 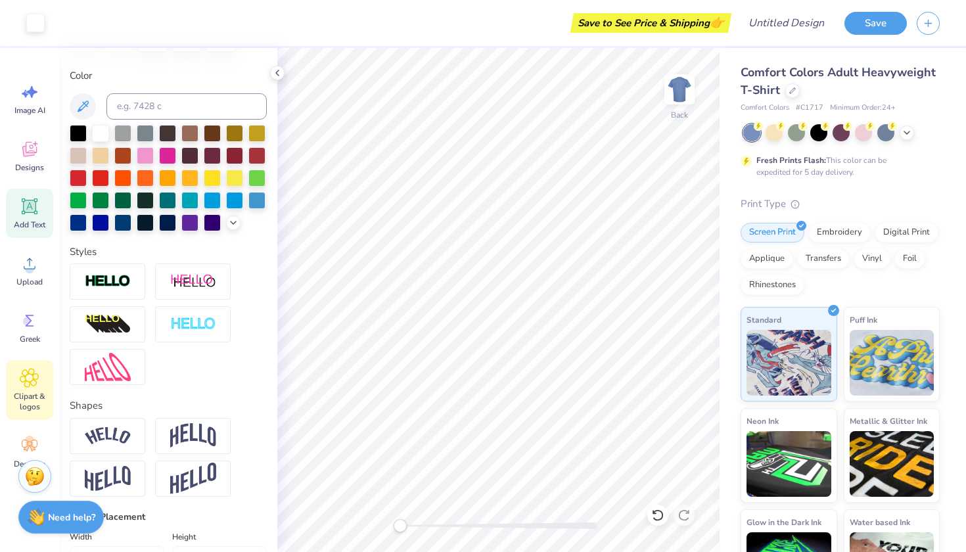 What do you see at coordinates (86, 406) in the screenshot?
I see `label: Shapes` at bounding box center [86, 406].